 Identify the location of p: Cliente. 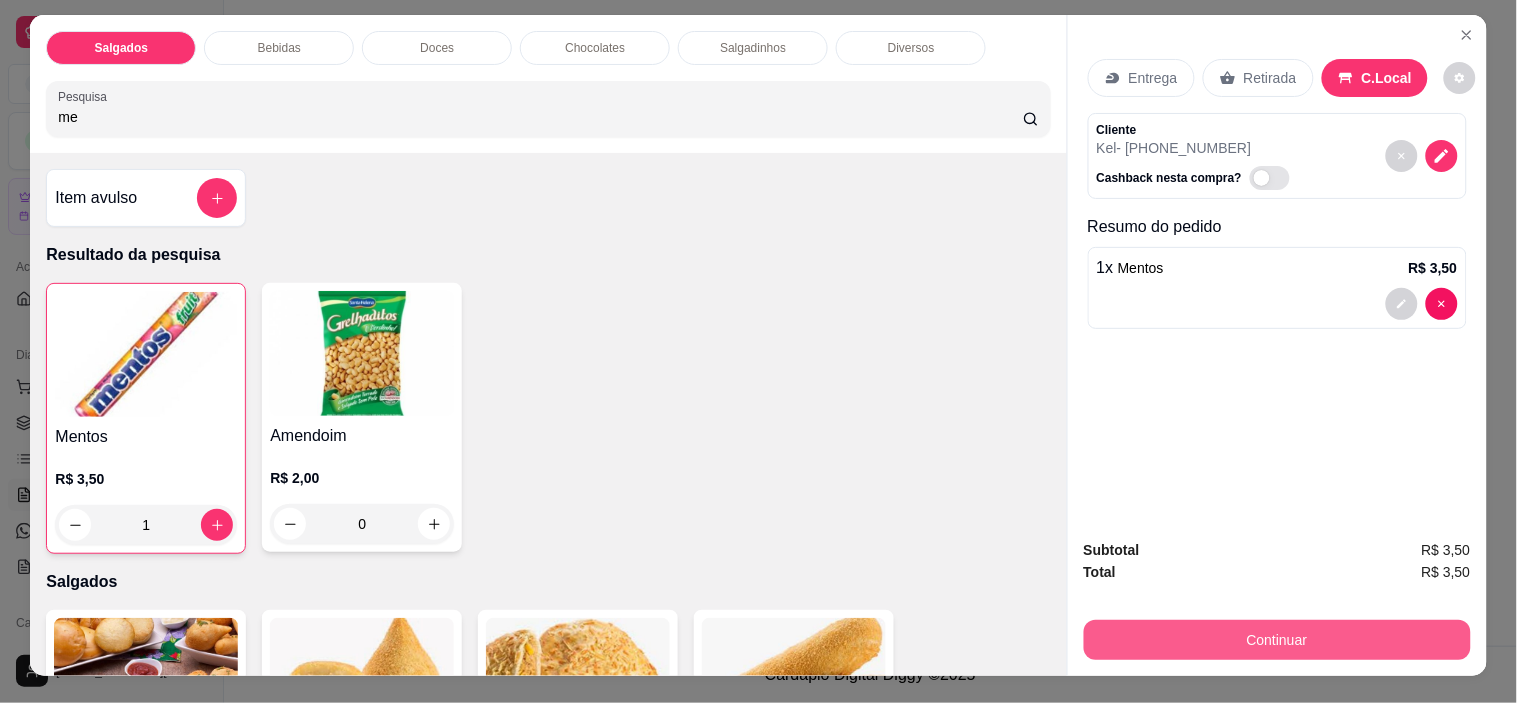
(1197, 130).